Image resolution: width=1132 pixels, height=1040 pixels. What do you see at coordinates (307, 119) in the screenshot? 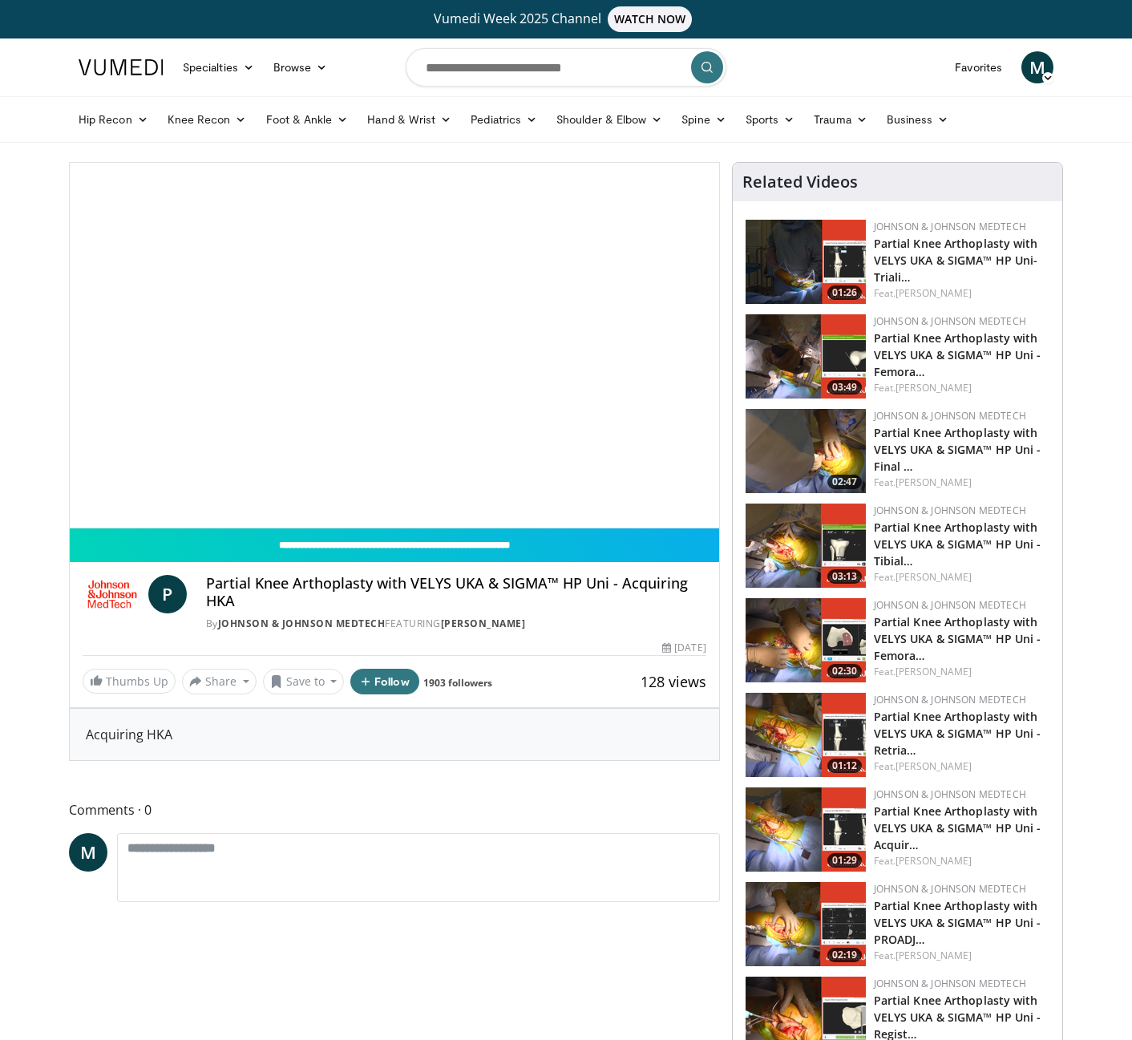
I see `a: Foot & Ankle` at bounding box center [307, 119].